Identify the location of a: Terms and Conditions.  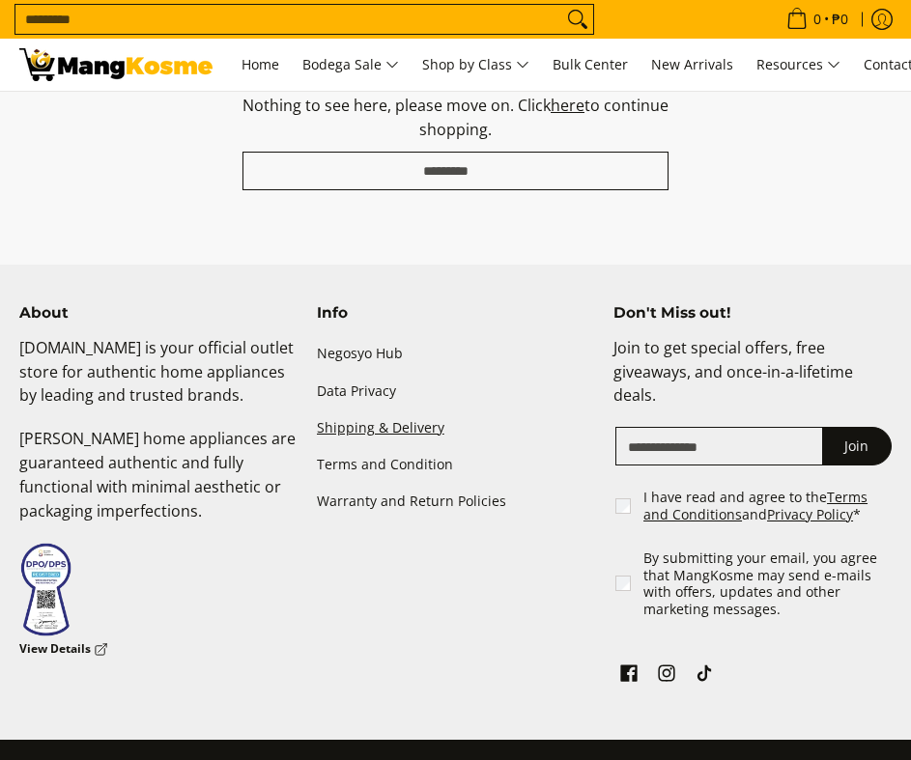
(756, 505).